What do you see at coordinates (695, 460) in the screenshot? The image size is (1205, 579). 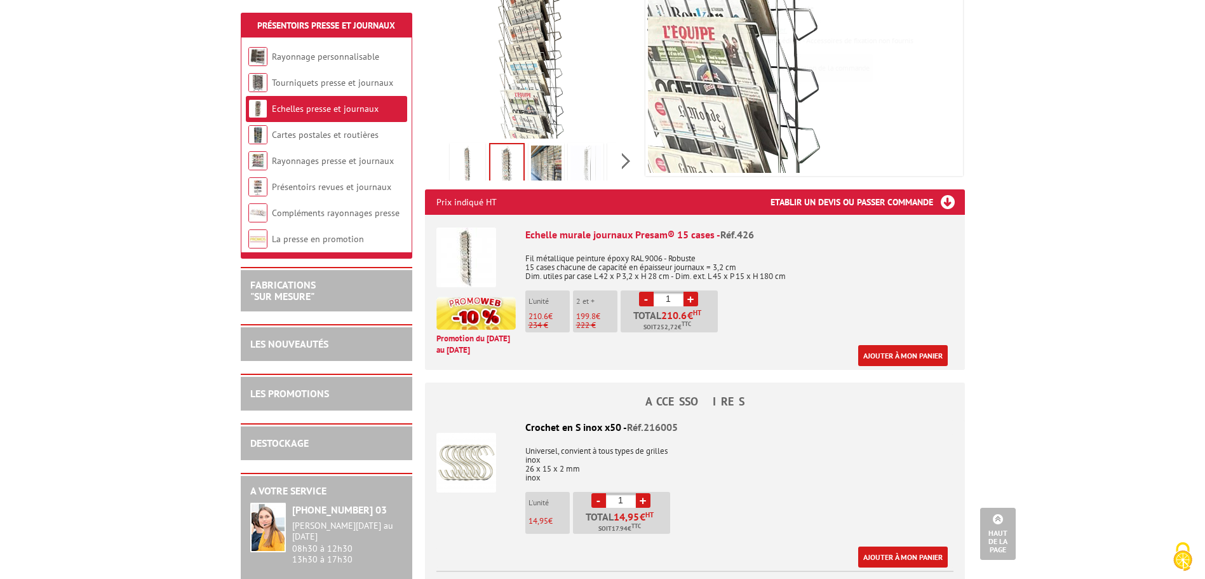 I see `p: Universel, convient à tous types de grilles inox 26 x 15 x 2 mm inox` at bounding box center [695, 460].